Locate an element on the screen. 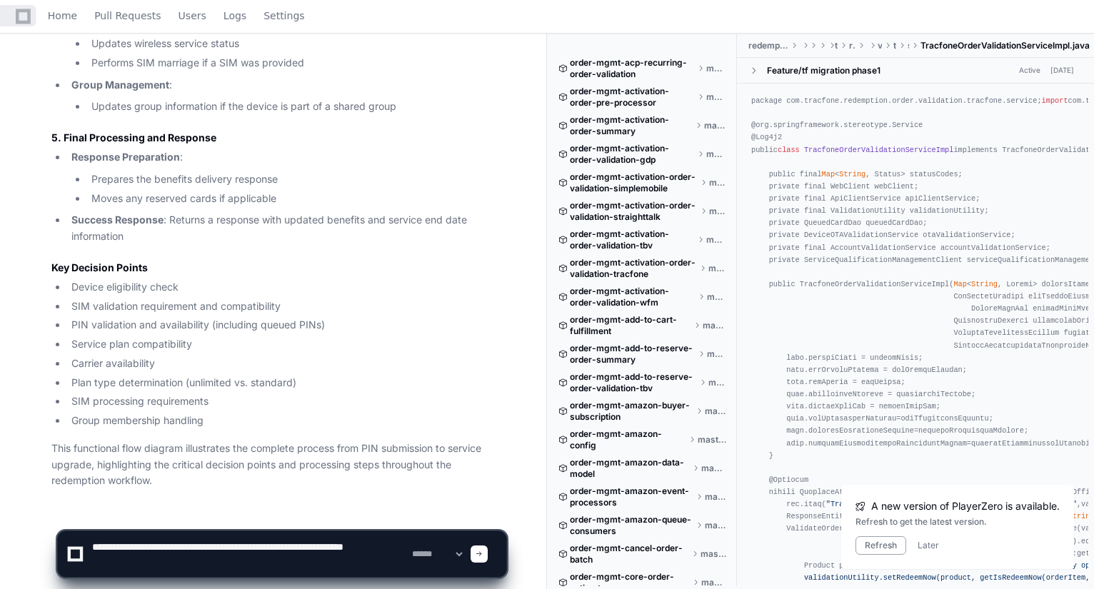 The height and width of the screenshot is (589, 1094). span: order-mgmt-amazon-event-processors is located at coordinates (631, 497).